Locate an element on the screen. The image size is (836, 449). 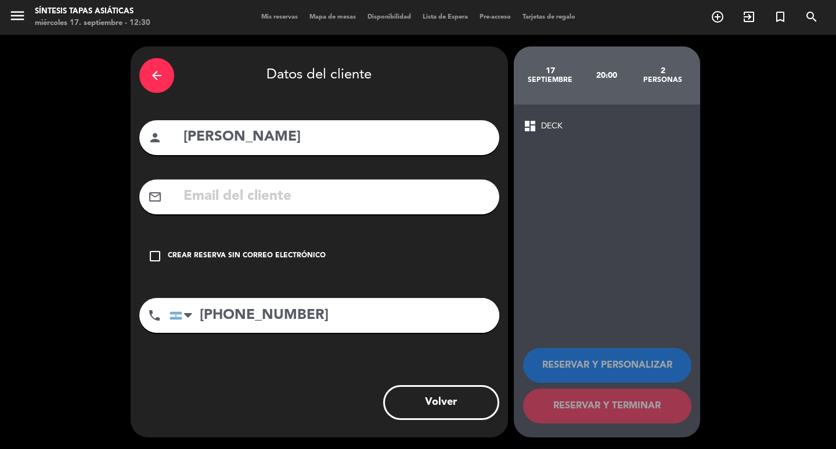
input: Número de teléfono... is located at coordinates (335, 315).